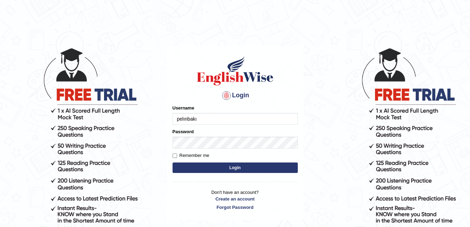  Describe the element at coordinates (183, 108) in the screenshot. I see `label: Username` at that location.